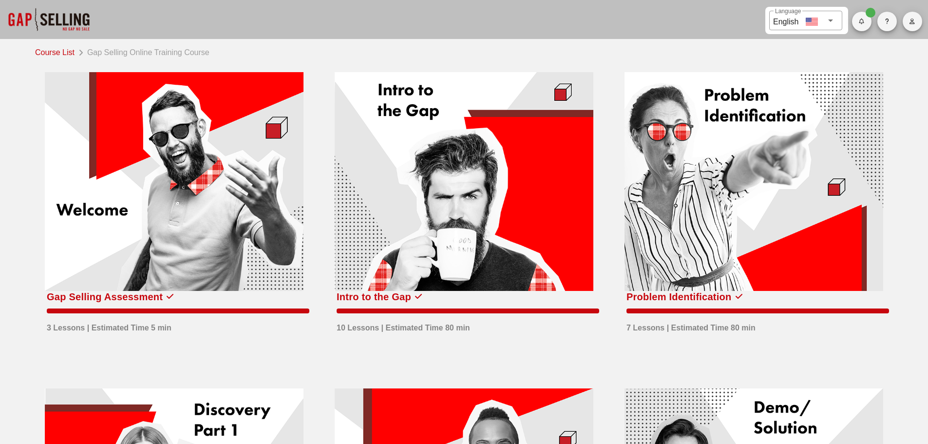  What do you see at coordinates (679, 297) in the screenshot?
I see `div: Problem Identification` at bounding box center [679, 297].